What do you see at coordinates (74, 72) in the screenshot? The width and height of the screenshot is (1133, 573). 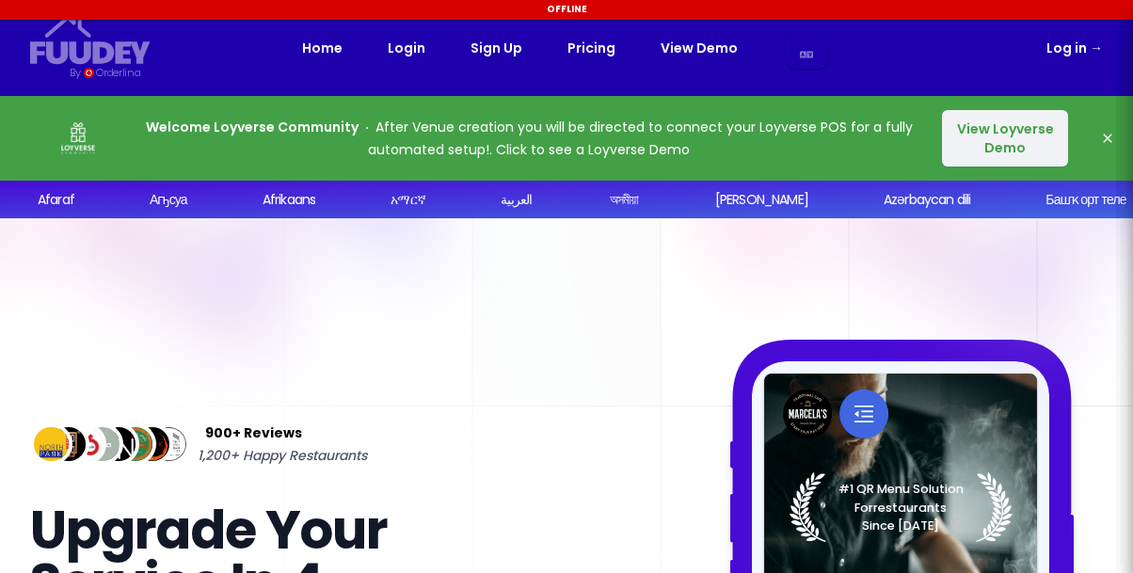 I see `div: By` at bounding box center [74, 72].